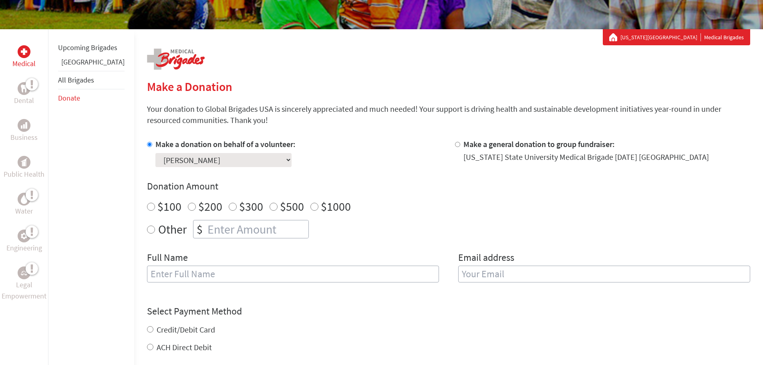 This screenshot has width=763, height=365. What do you see at coordinates (336, 206) in the screenshot?
I see `label: $1000` at bounding box center [336, 206].